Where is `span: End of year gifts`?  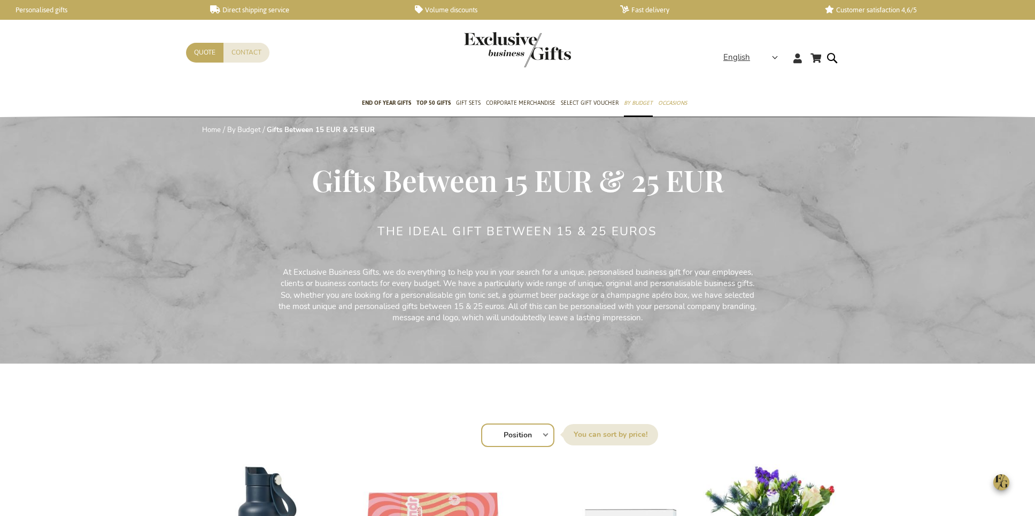 span: End of year gifts is located at coordinates (387, 103).